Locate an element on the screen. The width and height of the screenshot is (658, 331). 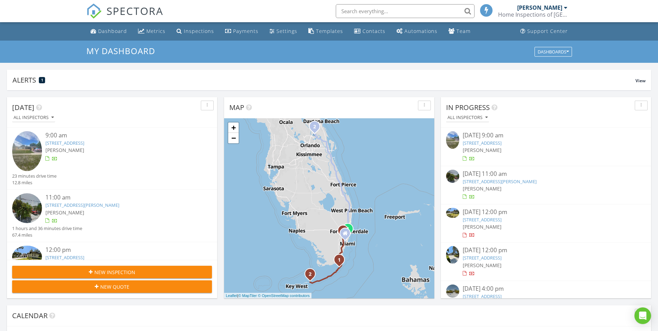
img: 9360906%2Fcover_photos%2F21lPxBpo2z28DfBYEleW%2Fsmall.9360906-1756319565906 is located at coordinates (453, 255).